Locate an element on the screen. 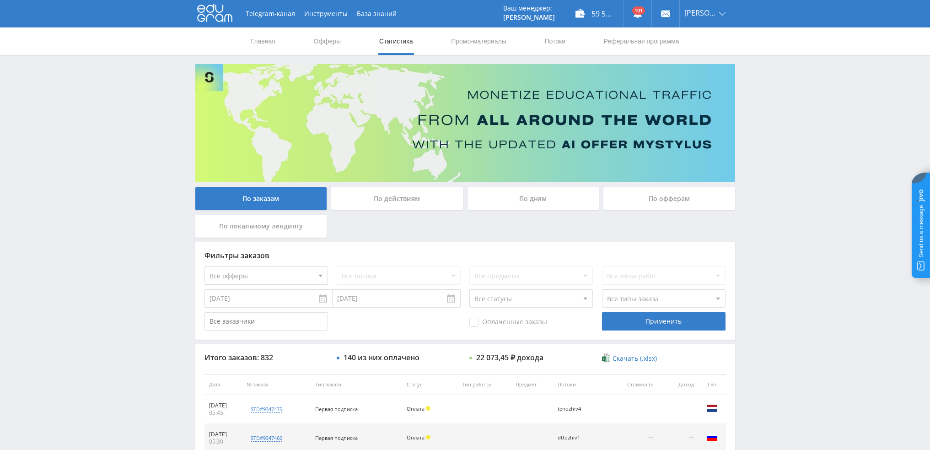  a: Главная is located at coordinates (263, 41).